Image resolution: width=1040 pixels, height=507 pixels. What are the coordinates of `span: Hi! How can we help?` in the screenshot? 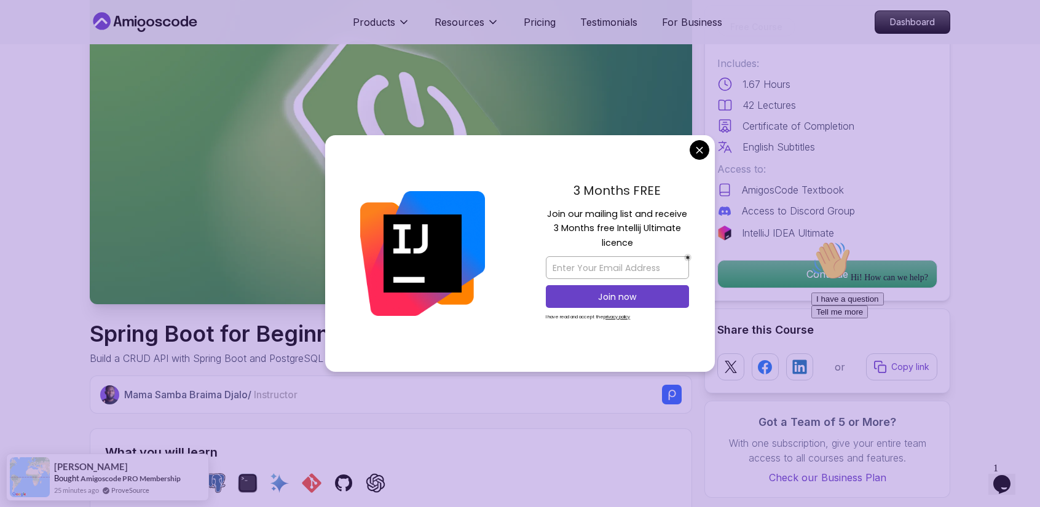 It's located at (63, 41).